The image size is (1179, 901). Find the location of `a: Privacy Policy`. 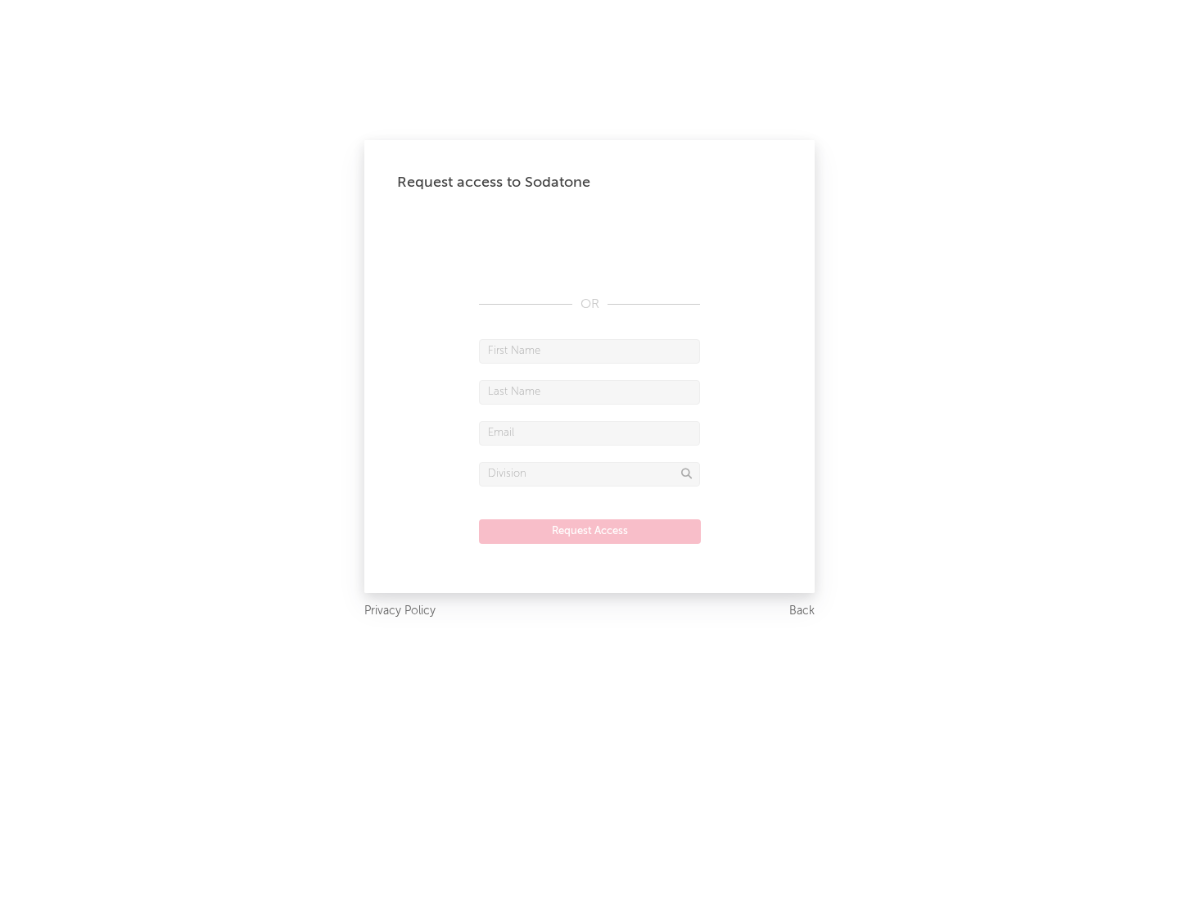

a: Privacy Policy is located at coordinates (400, 611).